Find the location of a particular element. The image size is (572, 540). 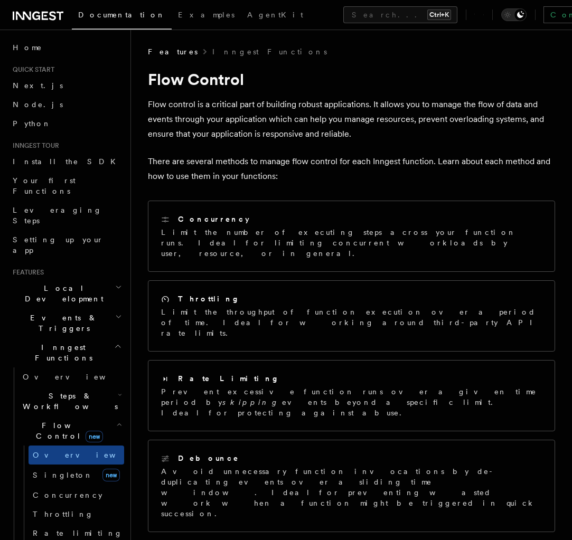

button: Local Development is located at coordinates (66, 294).